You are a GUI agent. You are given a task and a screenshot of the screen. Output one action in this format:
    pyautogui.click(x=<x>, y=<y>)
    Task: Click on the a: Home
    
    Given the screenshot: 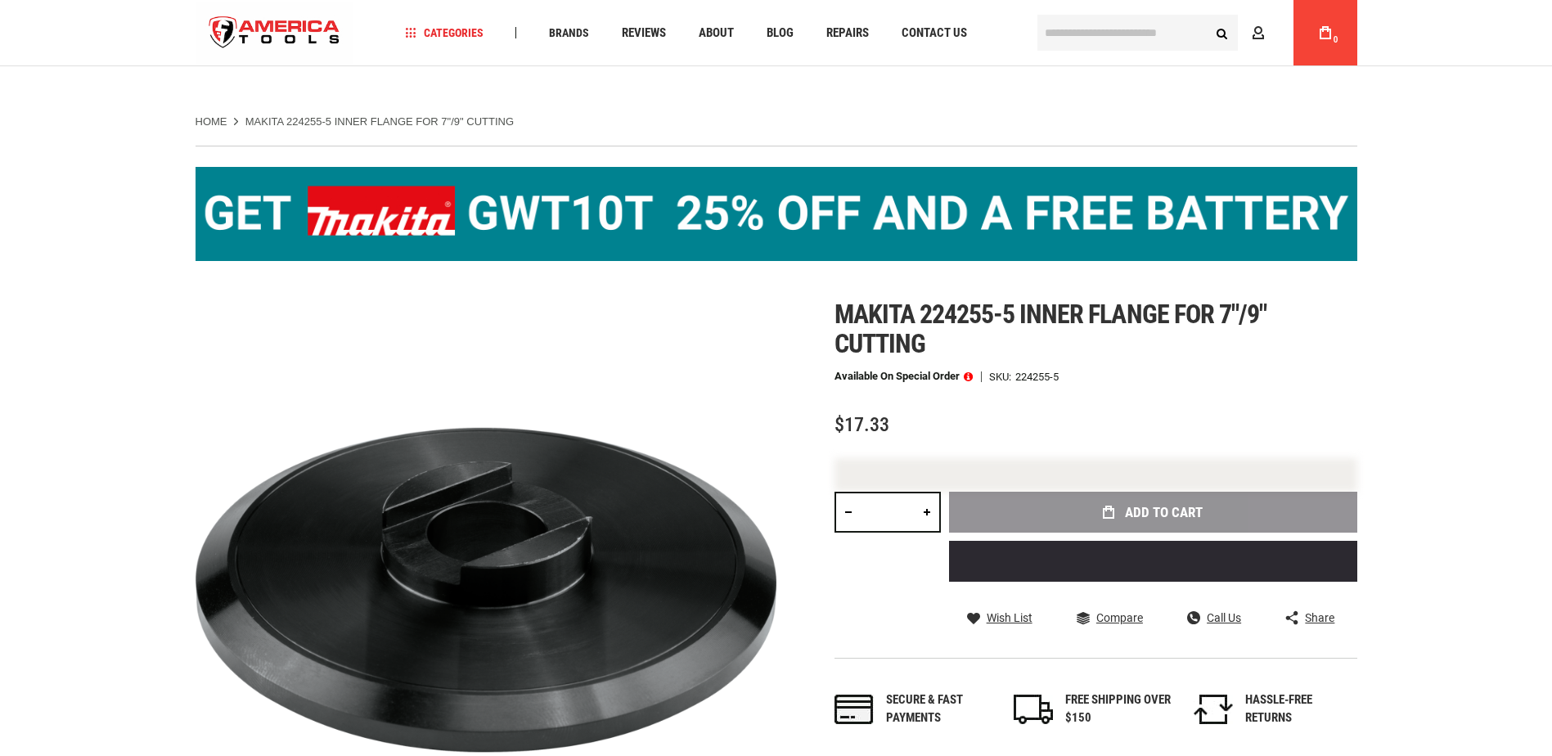 What is the action you would take?
    pyautogui.click(x=211, y=122)
    